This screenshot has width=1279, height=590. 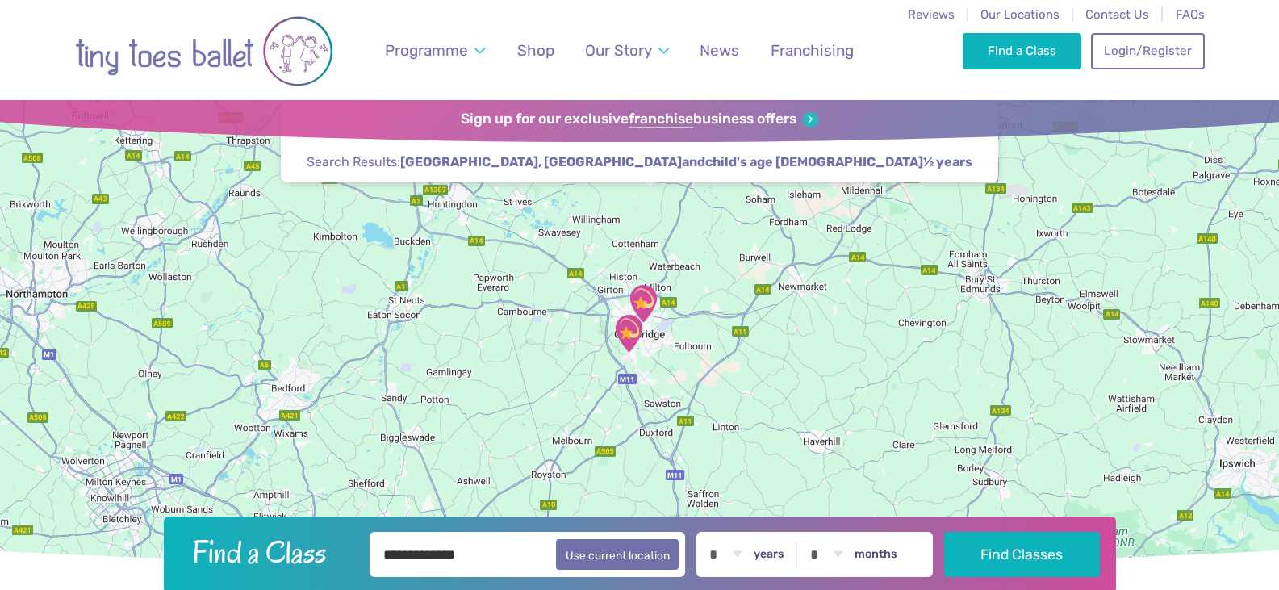 I want to click on strong: and, so click(x=686, y=161).